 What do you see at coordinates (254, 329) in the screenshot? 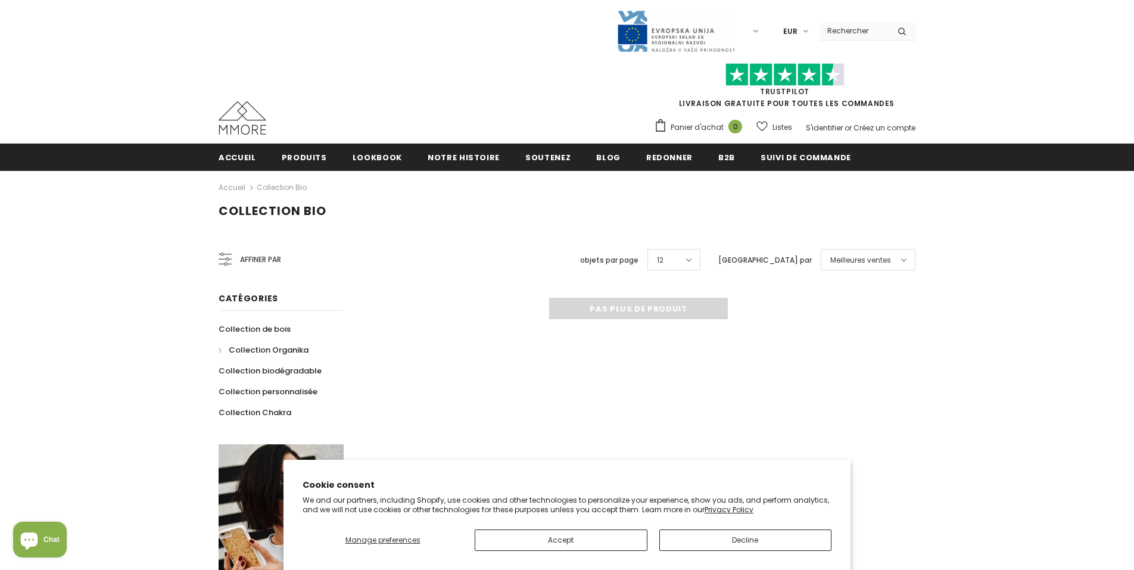
I see `span: Collection de bois` at bounding box center [254, 329].